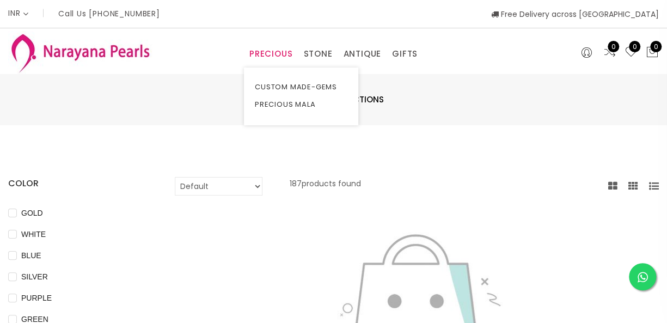  I want to click on span: PURPLE, so click(36, 298).